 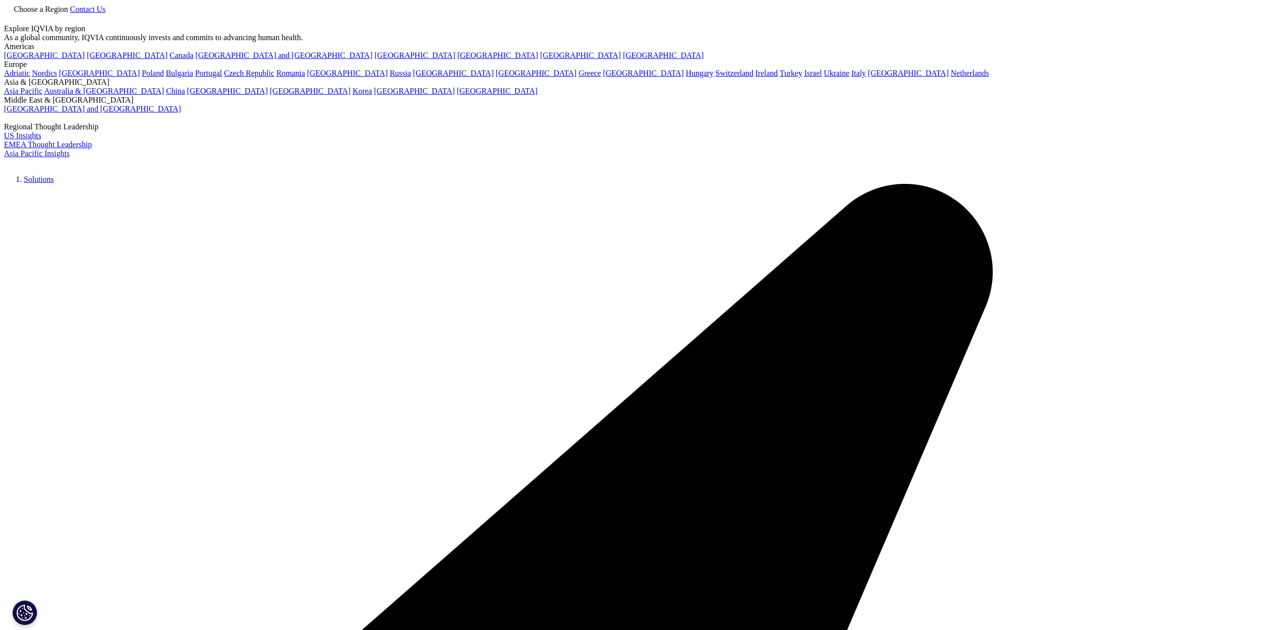 I want to click on a: Nordics, so click(x=44, y=73).